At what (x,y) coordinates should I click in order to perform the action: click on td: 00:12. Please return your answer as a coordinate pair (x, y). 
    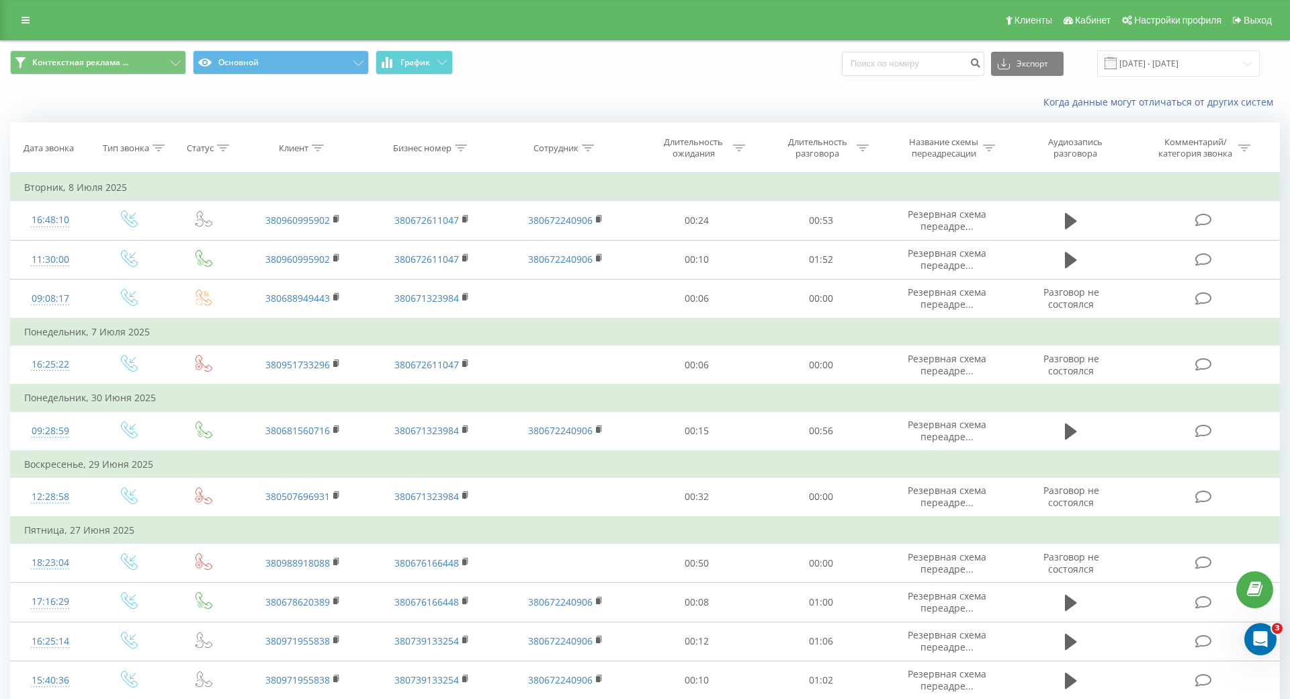
    Looking at the image, I should click on (697, 641).